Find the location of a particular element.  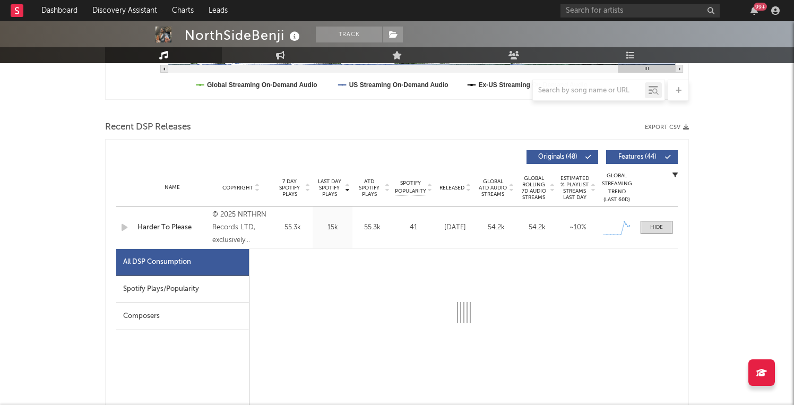

div: 15k is located at coordinates (332, 228).